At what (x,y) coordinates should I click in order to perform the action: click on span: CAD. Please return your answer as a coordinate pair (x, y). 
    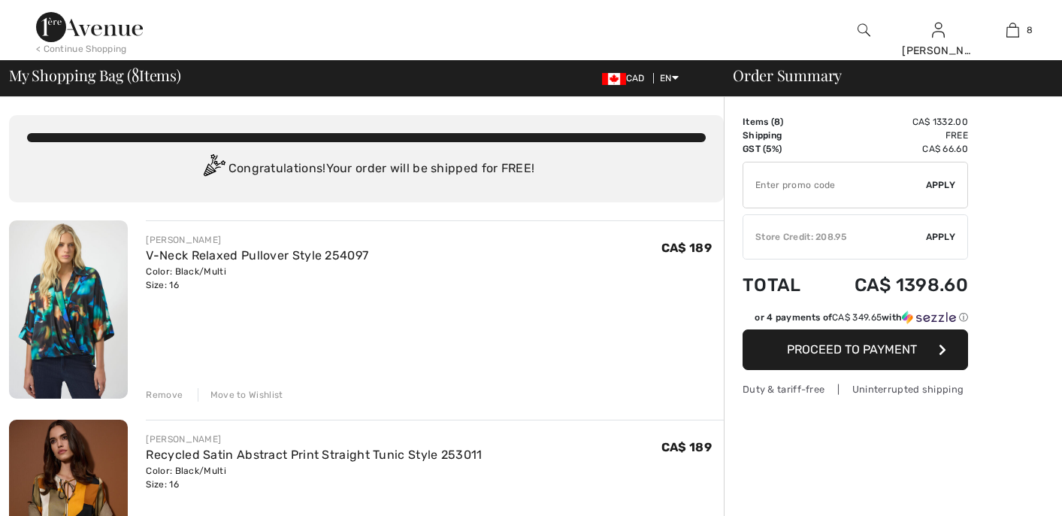
    Looking at the image, I should click on (626, 78).